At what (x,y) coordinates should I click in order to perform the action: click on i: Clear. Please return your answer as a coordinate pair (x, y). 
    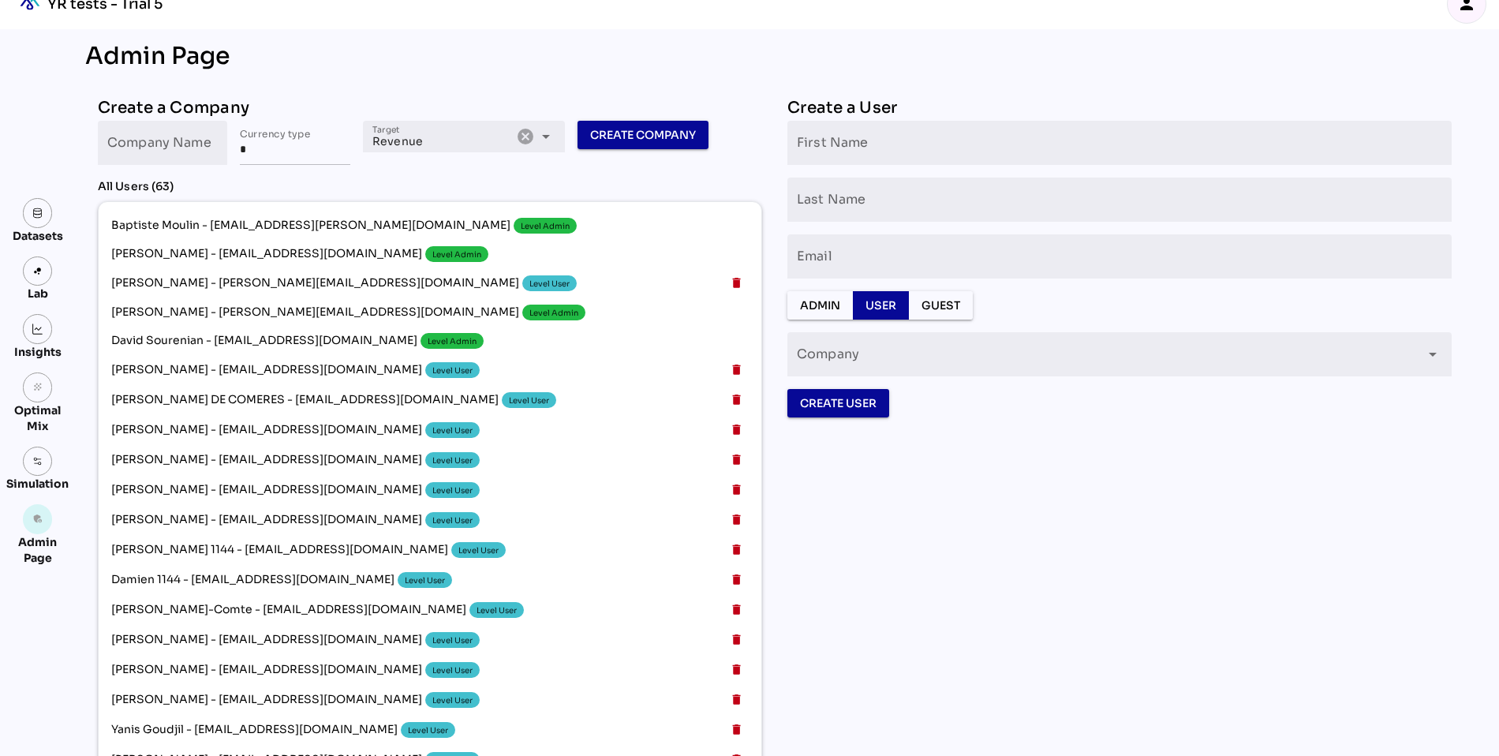
    Looking at the image, I should click on (525, 136).